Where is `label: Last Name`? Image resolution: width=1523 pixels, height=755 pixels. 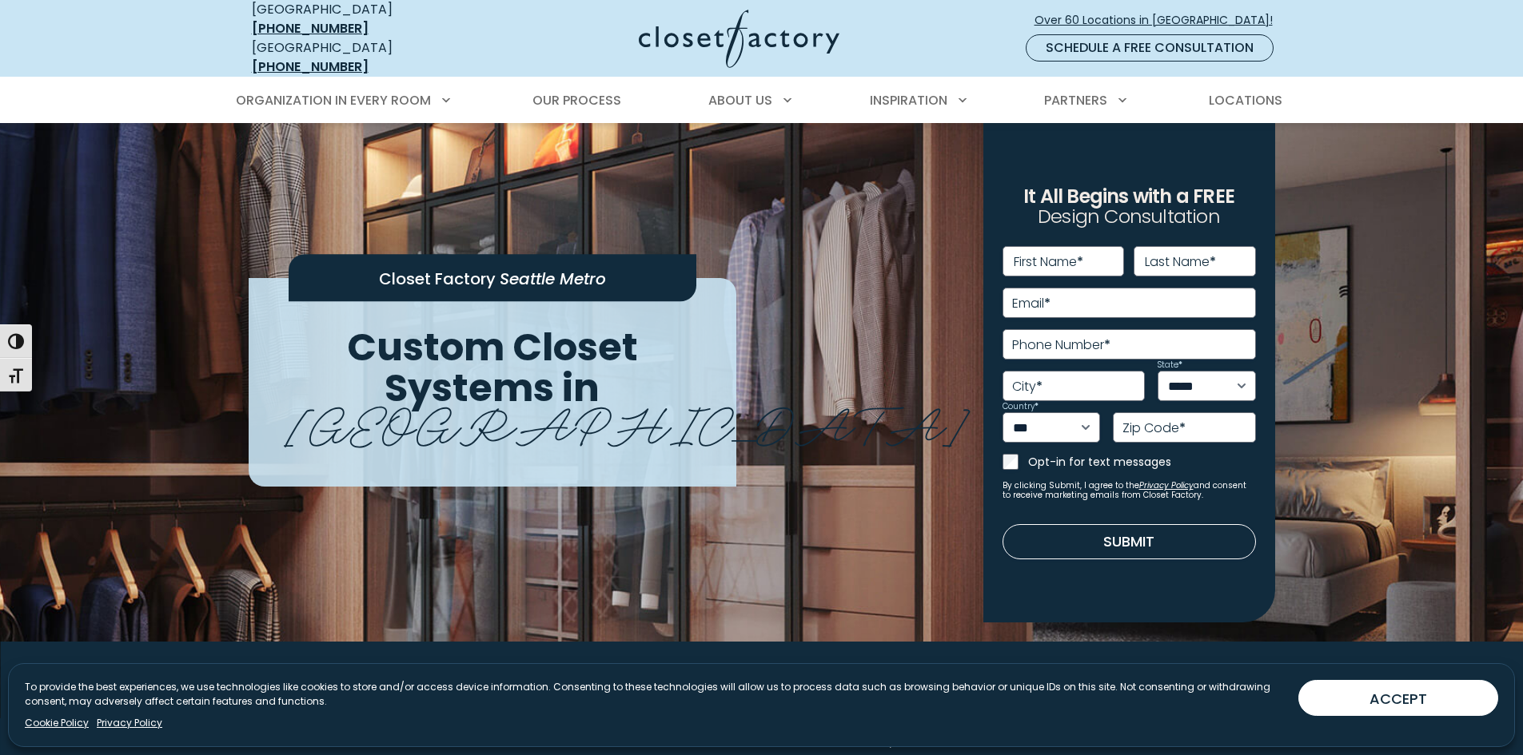 label: Last Name is located at coordinates (1180, 262).